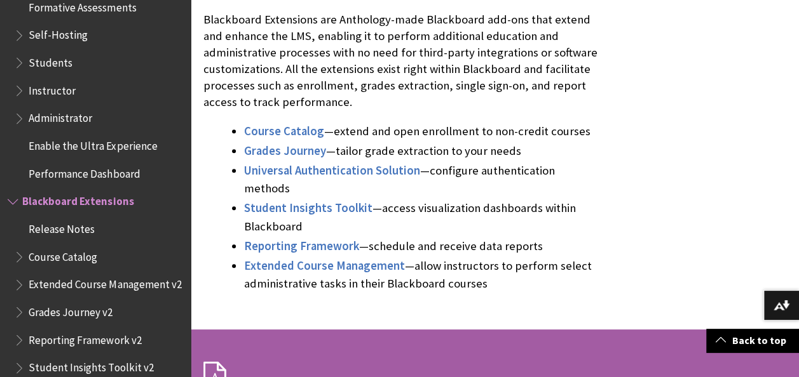 The width and height of the screenshot is (799, 377). Describe the element at coordinates (52, 88) in the screenshot. I see `span: Instructor` at that location.